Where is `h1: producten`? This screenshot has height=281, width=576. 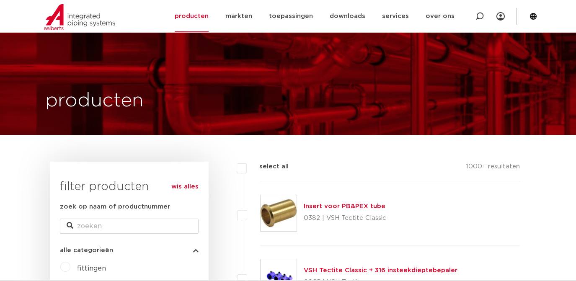
h1: producten is located at coordinates (94, 101).